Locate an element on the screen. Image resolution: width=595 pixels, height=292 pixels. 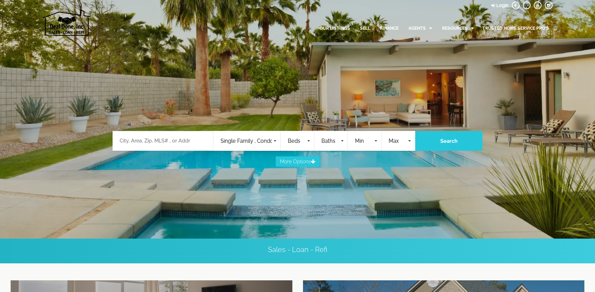
input: City, Area, Zip, MLS# , or Addr is located at coordinates (163, 141).